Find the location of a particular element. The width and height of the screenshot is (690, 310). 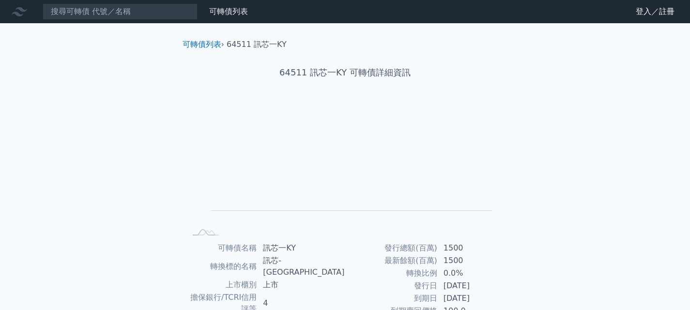

input: 搜尋可轉債 代號／名稱 is located at coordinates (120, 12).